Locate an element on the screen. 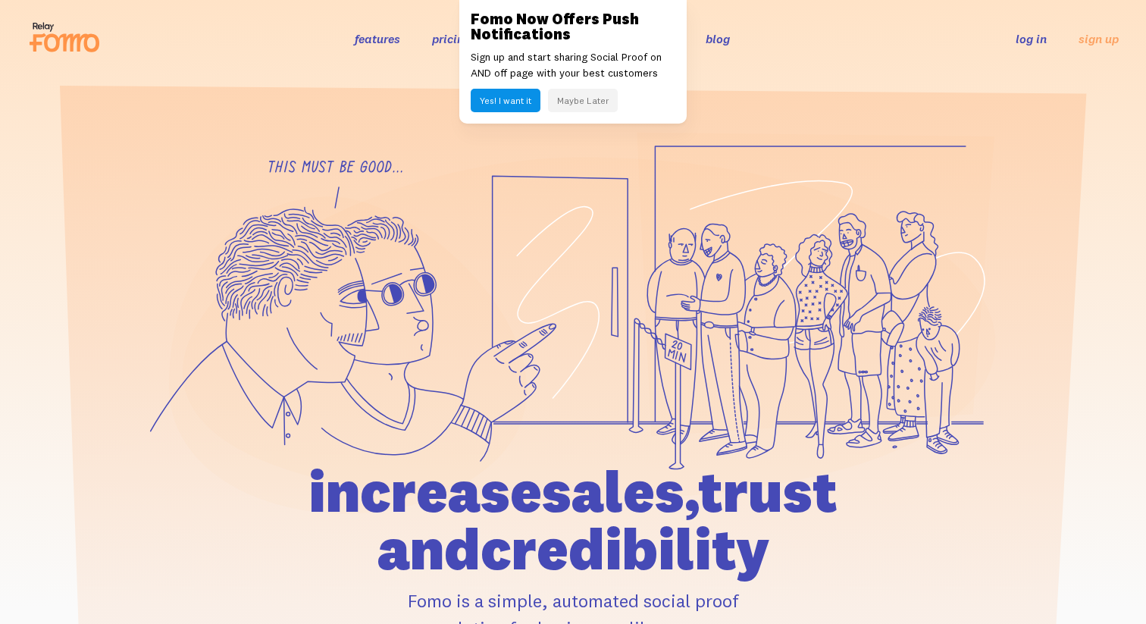 The image size is (1146, 624). a: log in is located at coordinates (1031, 39).